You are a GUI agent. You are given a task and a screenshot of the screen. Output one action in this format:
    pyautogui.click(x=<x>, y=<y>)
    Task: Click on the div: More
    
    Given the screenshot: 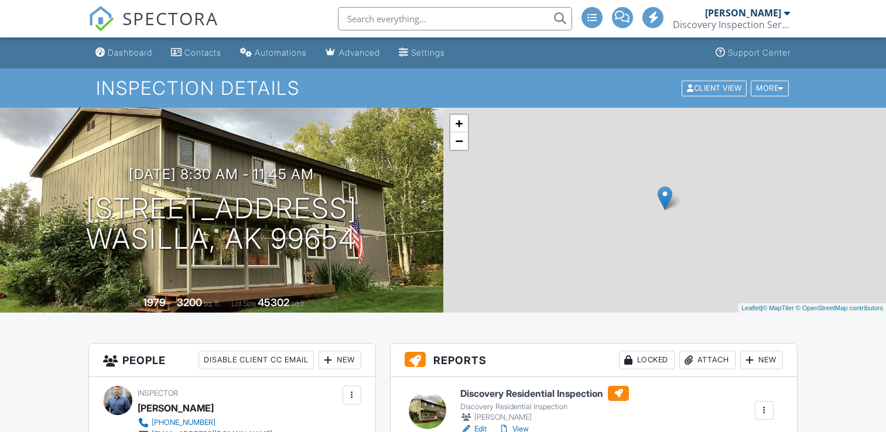 What is the action you would take?
    pyautogui.click(x=770, y=88)
    